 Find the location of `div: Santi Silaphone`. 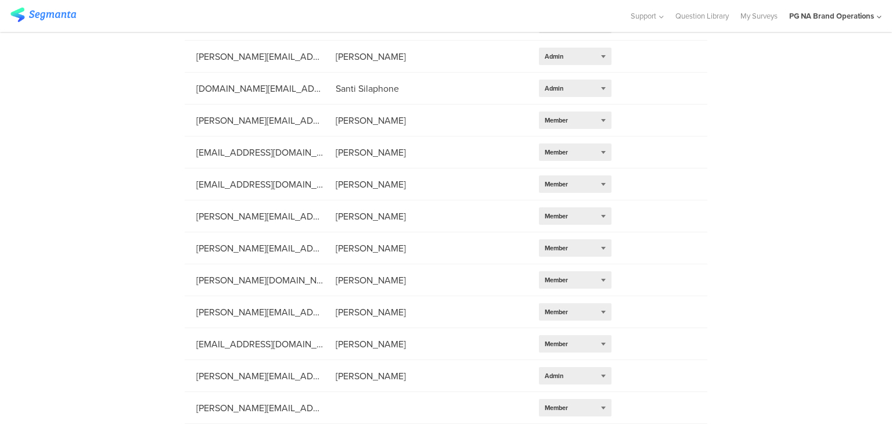

div: Santi Silaphone is located at coordinates (426, 88).